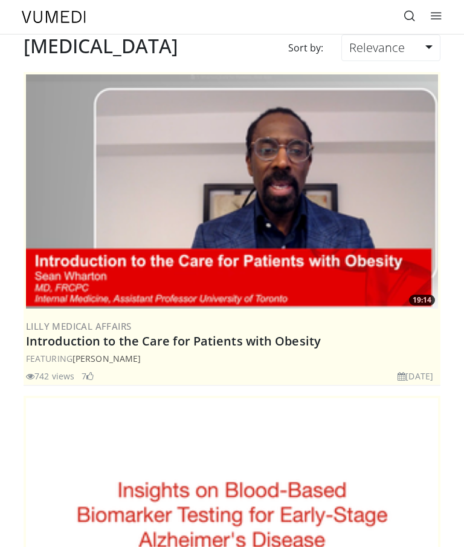  Describe the element at coordinates (232, 191) in the screenshot. I see `img: acc2e291-ced4-4dd5-b17b-d06994da28f3.png.300x170_q85_crop-smart_upscale.png` at that location.